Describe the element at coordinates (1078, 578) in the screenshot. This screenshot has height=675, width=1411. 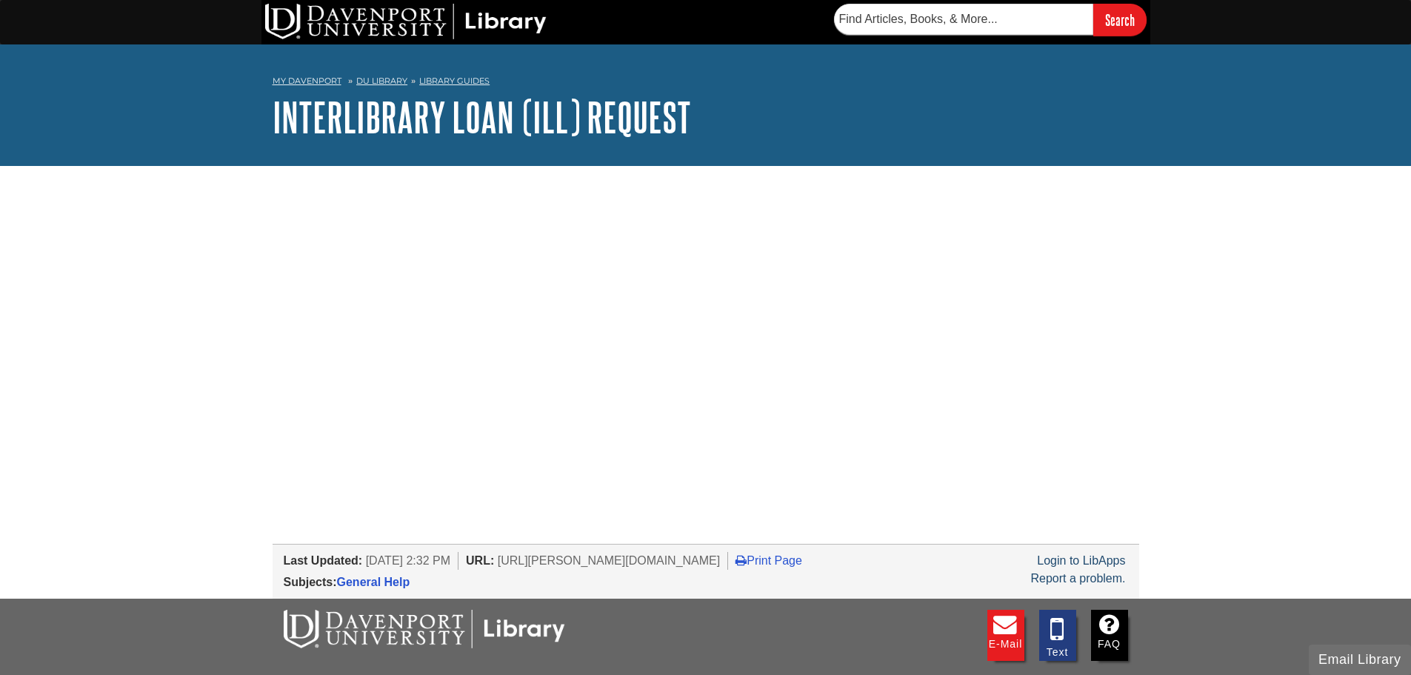
I see `a: Report a problem.` at that location.